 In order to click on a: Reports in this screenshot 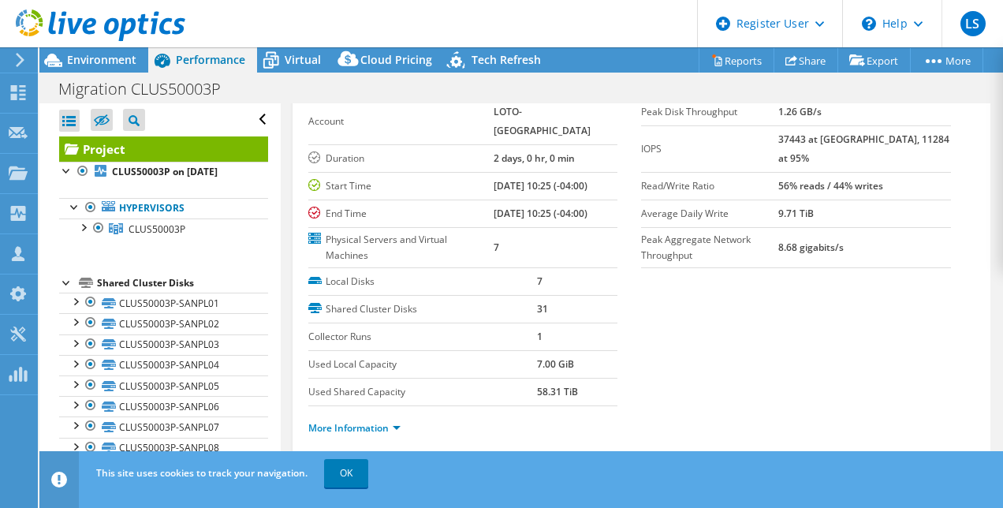, I will do `click(736, 60)`.